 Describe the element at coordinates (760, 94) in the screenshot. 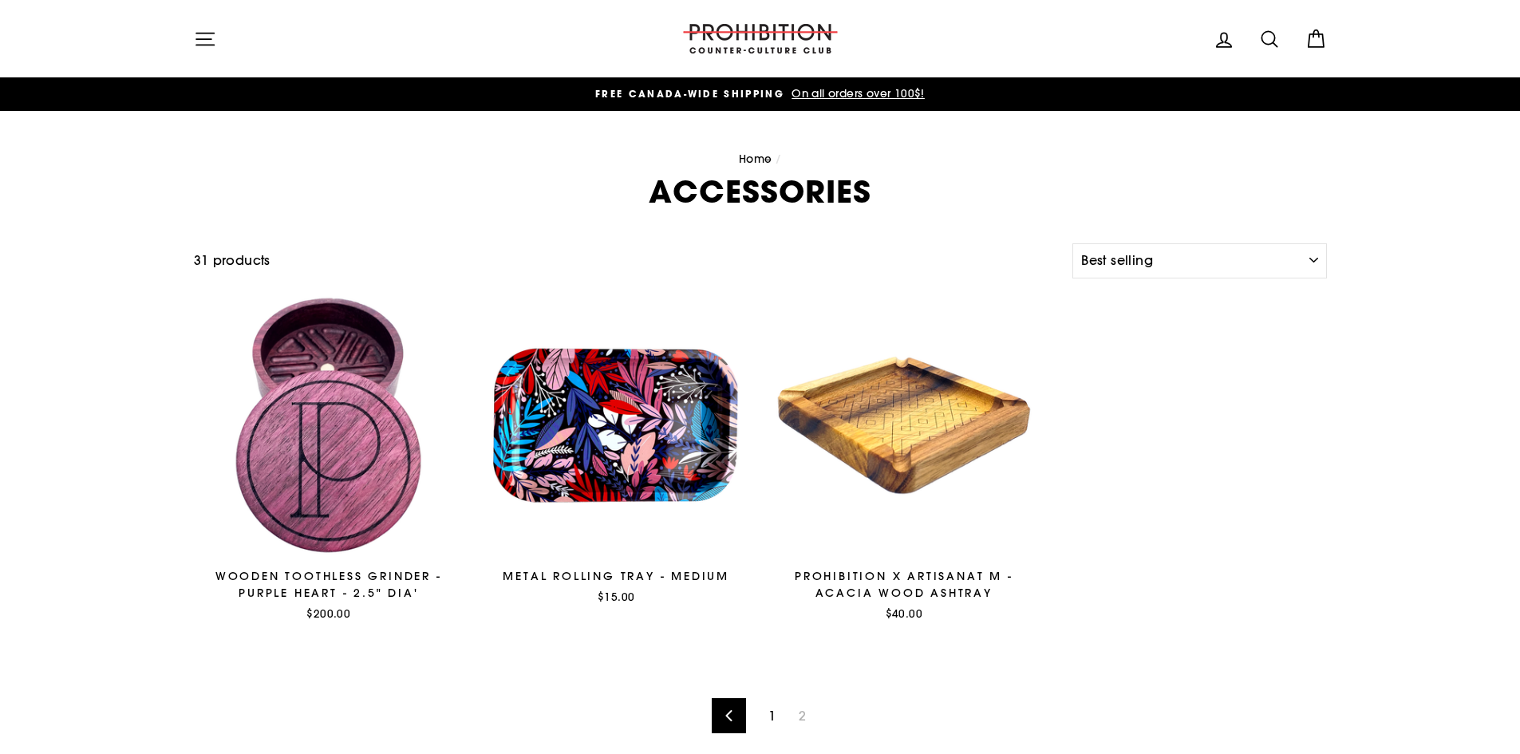

I see `a: FREE CANADA-WIDE SHIPPING On all orders over 100$!` at that location.